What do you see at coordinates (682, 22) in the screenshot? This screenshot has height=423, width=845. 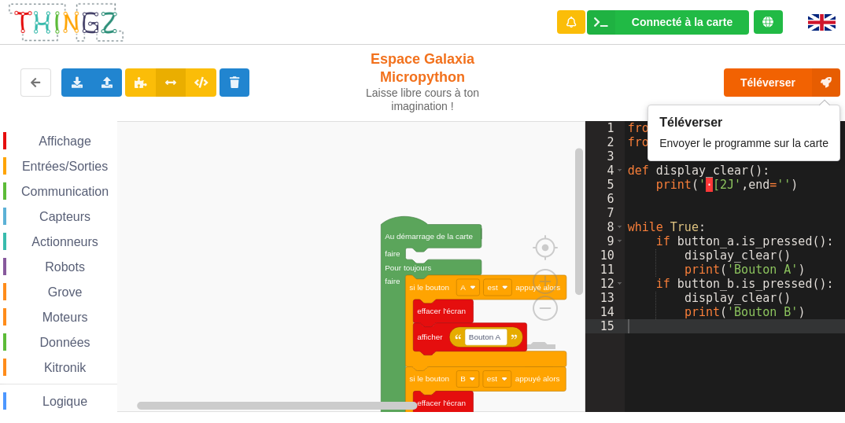 I see `div: Connecté à la carte` at bounding box center [682, 22].